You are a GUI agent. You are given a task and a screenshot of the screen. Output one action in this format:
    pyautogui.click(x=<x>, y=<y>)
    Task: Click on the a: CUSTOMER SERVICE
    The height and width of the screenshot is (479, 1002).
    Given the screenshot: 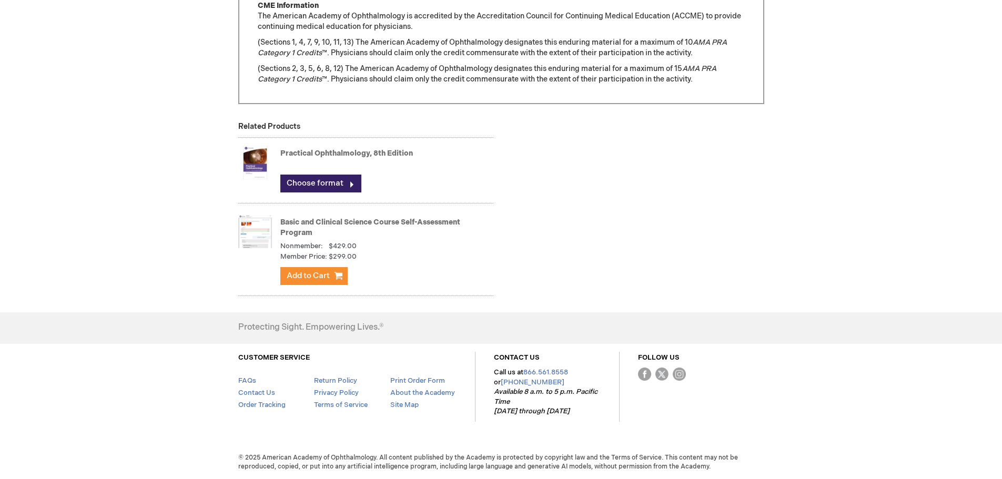 What is the action you would take?
    pyautogui.click(x=274, y=358)
    